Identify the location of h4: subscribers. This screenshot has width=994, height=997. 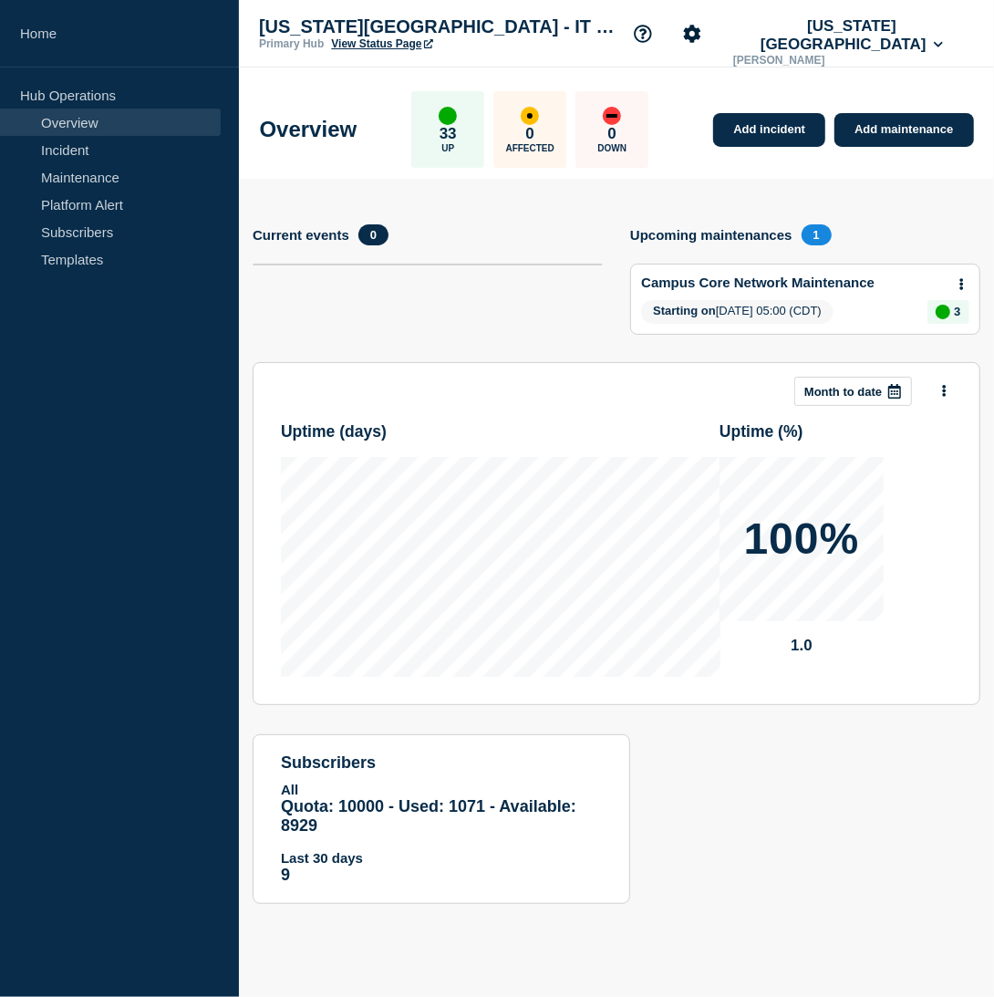
(441, 762).